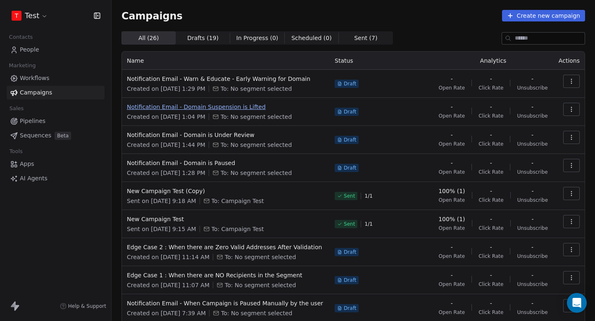  Describe the element at coordinates (225, 275) in the screenshot. I see `span: Edge Case 1 : When there are NO Recipients in the Segment` at that location.